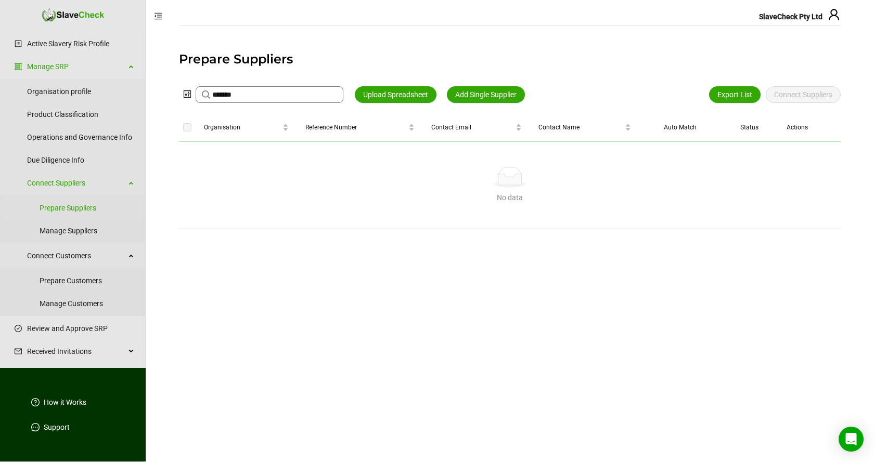 The height and width of the screenshot is (462, 874). I want to click on span: question-circle, so click(35, 403).